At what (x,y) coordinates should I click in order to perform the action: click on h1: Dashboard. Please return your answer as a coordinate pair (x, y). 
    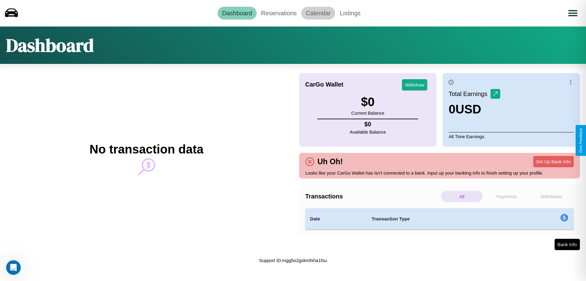
    Looking at the image, I should click on (50, 45).